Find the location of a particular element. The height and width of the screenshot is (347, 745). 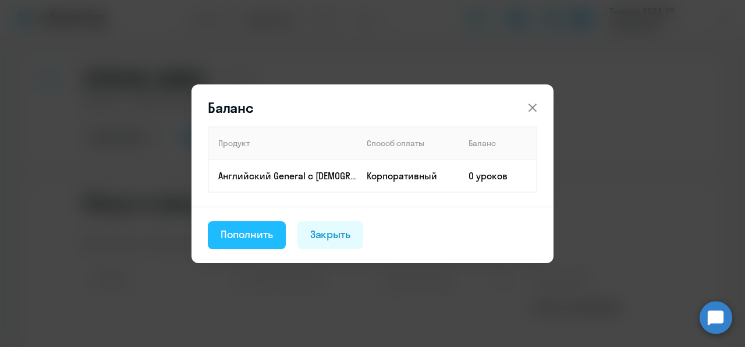

th: Способ оплаты is located at coordinates (408, 143).